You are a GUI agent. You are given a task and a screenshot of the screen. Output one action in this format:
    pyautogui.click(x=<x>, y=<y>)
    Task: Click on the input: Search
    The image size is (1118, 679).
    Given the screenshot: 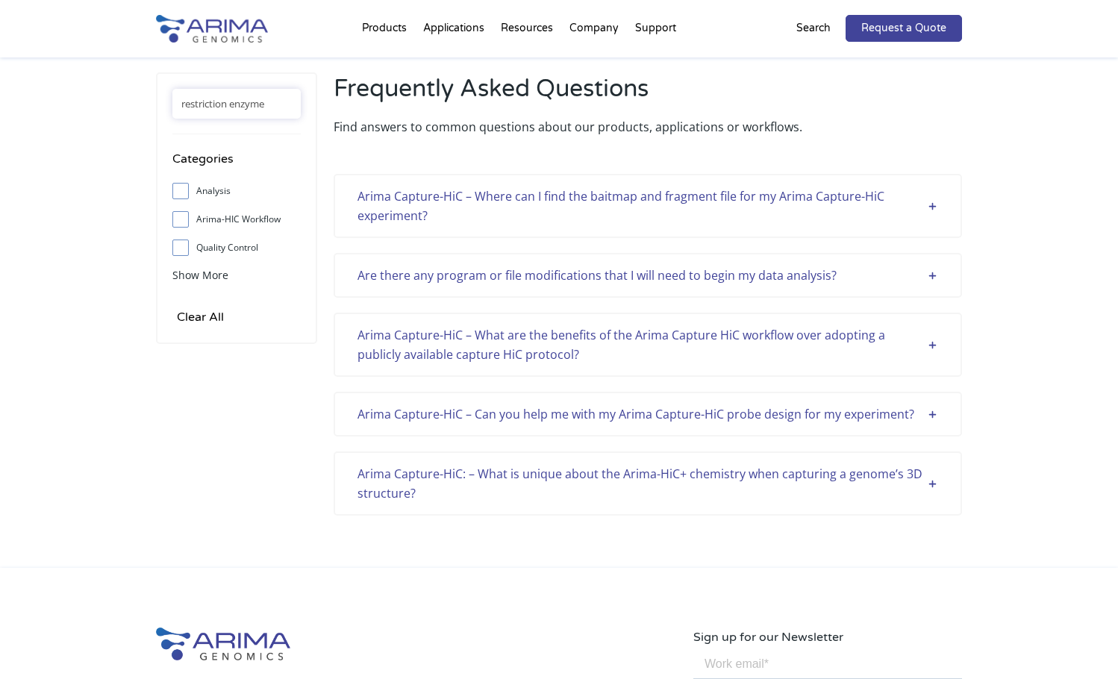 What is the action you would take?
    pyautogui.click(x=237, y=104)
    